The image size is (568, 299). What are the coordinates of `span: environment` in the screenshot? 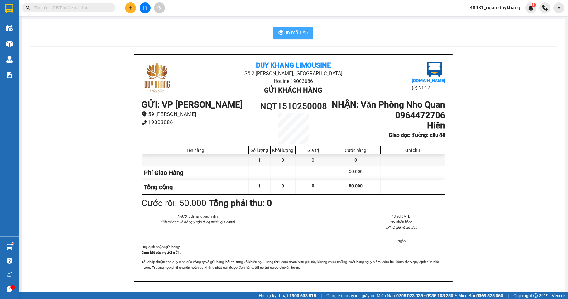 It's located at (144, 114).